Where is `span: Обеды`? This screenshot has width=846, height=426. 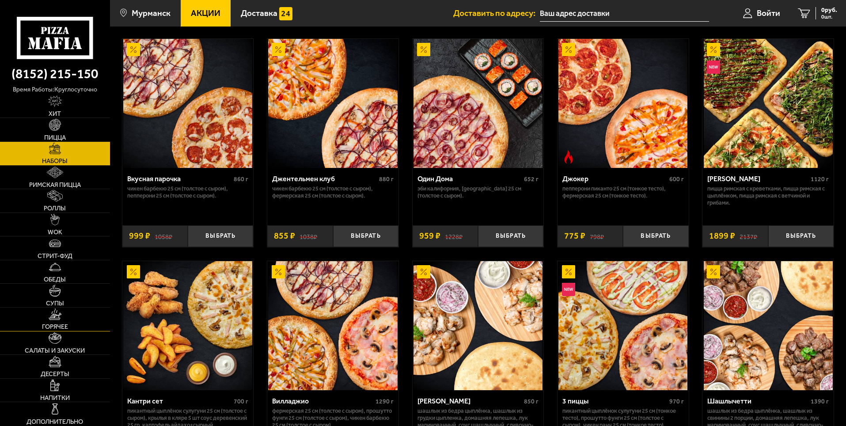 span: Обеды is located at coordinates (55, 279).